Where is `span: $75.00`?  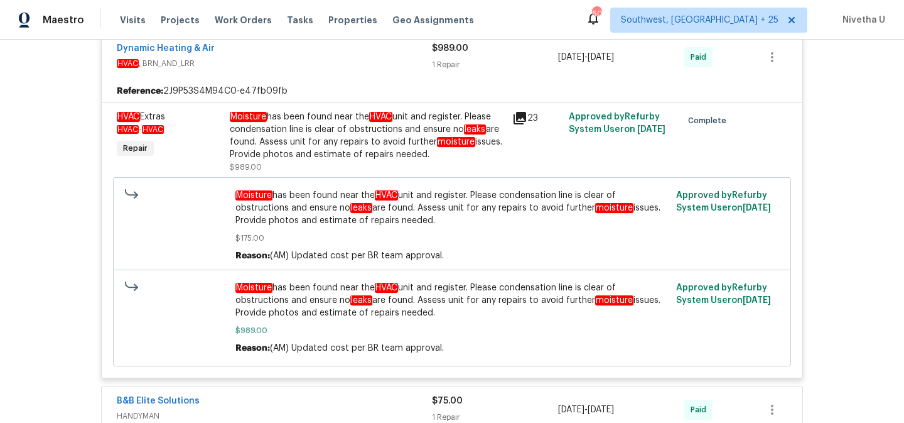
span: $75.00 is located at coordinates (447, 401).